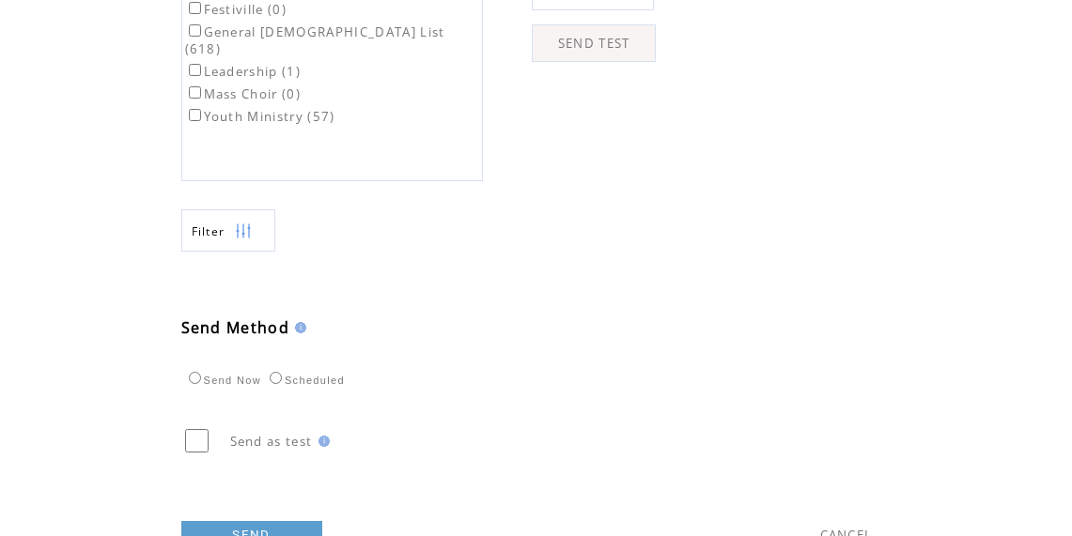 The height and width of the screenshot is (536, 1072). What do you see at coordinates (194, 92) in the screenshot?
I see `input: Mass Choir (0)` at bounding box center [194, 92].